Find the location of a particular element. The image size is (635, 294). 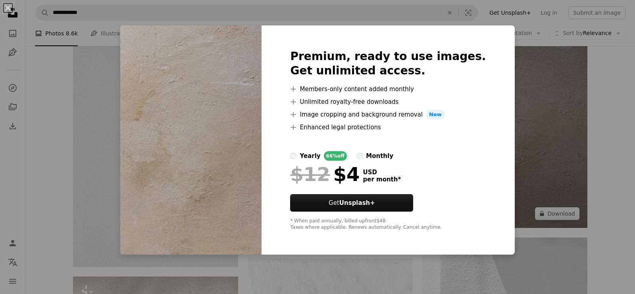

strong: Unsplash+ is located at coordinates (357, 203).